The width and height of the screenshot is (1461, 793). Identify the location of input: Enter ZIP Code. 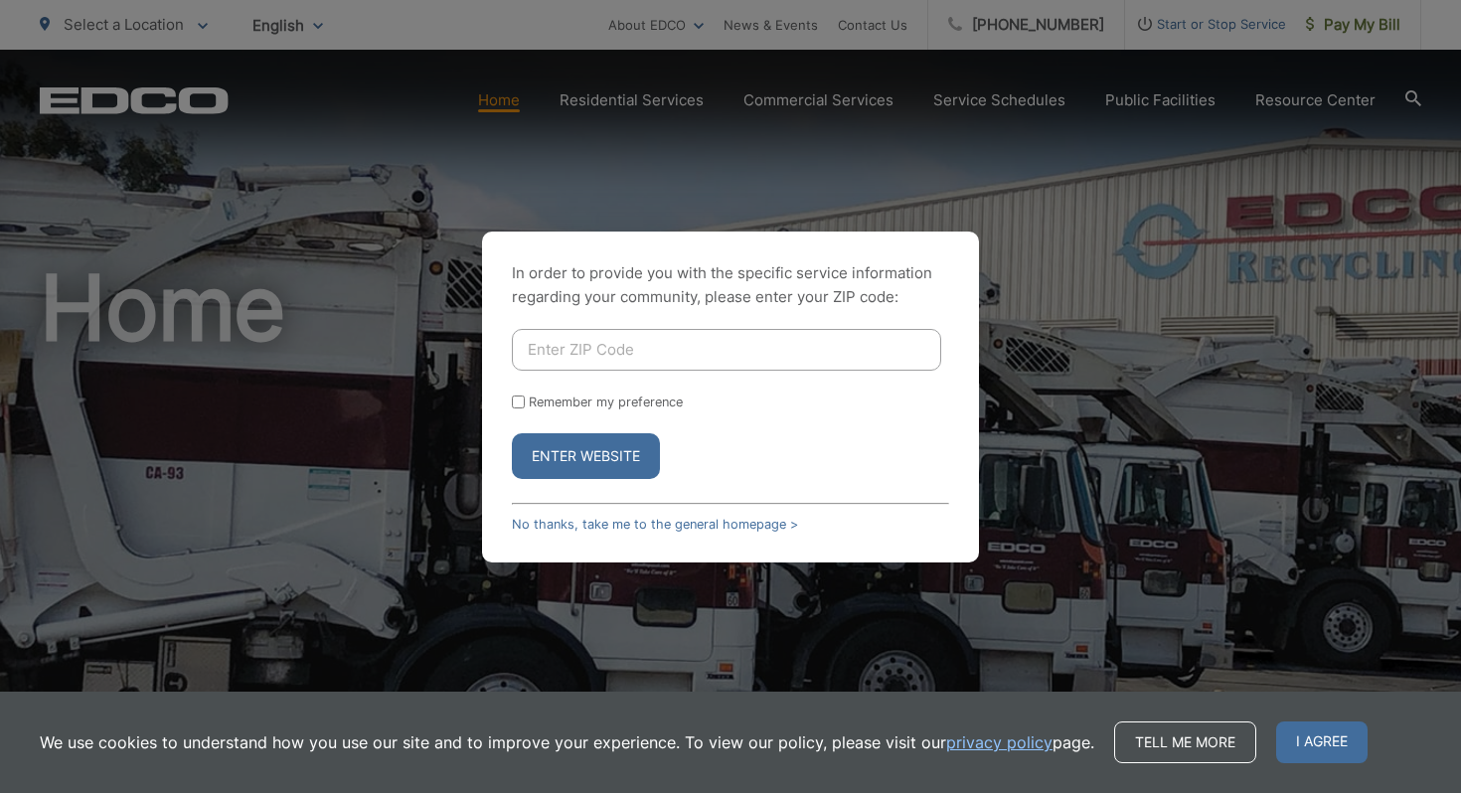
(726, 350).